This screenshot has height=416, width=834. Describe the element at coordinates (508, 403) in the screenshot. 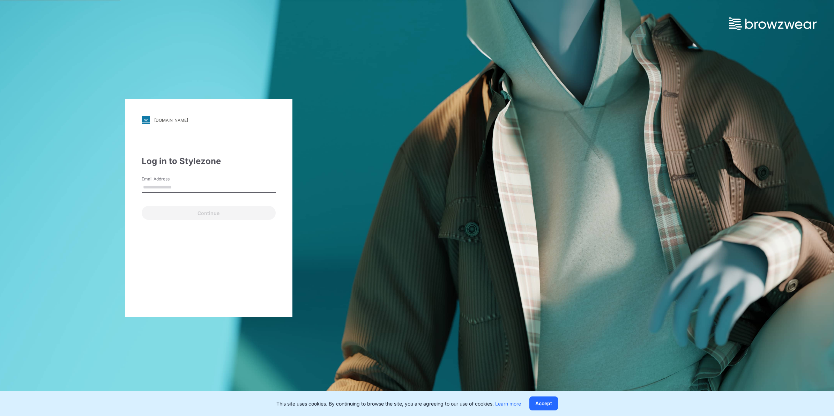

I see `a: Learn more` at that location.